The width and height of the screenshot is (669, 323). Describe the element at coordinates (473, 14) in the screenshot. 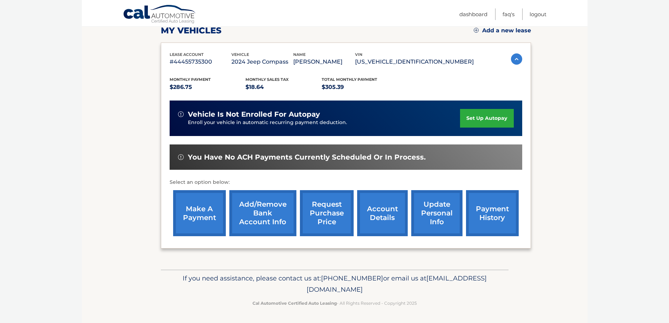

I see `a: Dashboard` at that location.